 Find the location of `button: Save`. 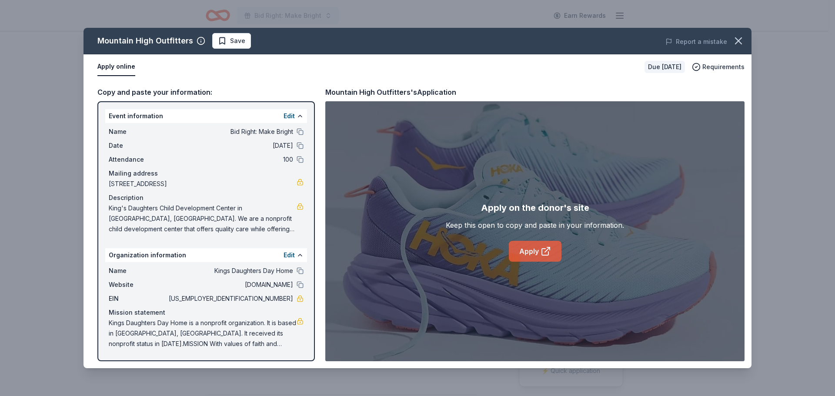

button: Save is located at coordinates (231, 41).